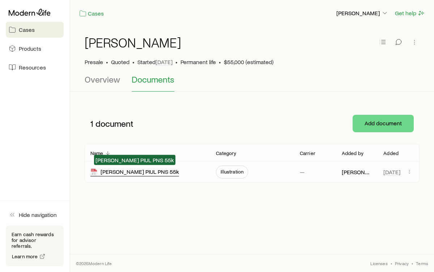 This screenshot has height=272, width=434. What do you see at coordinates (232, 171) in the screenshot?
I see `span: Illustration` at bounding box center [232, 171].